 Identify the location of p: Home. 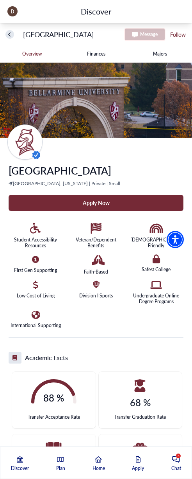
(99, 468).